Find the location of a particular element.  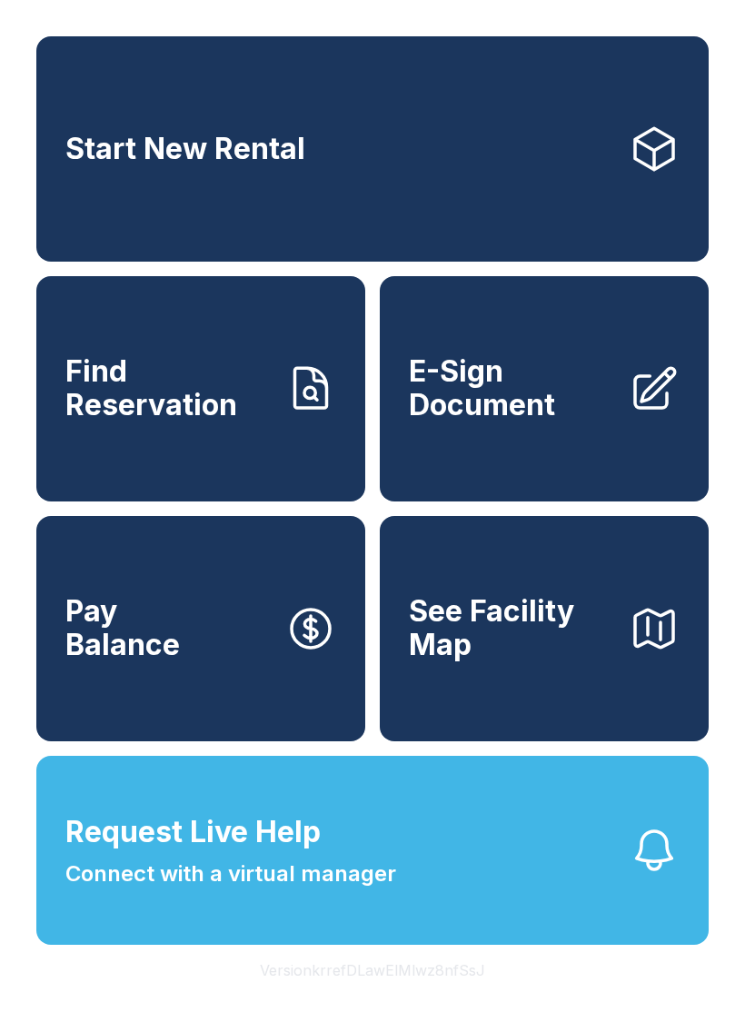

a: Find Reservation is located at coordinates (201, 389).